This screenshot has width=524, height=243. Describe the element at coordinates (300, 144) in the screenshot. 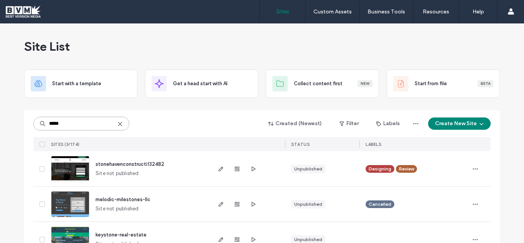

I see `span: STATUS` at that location.